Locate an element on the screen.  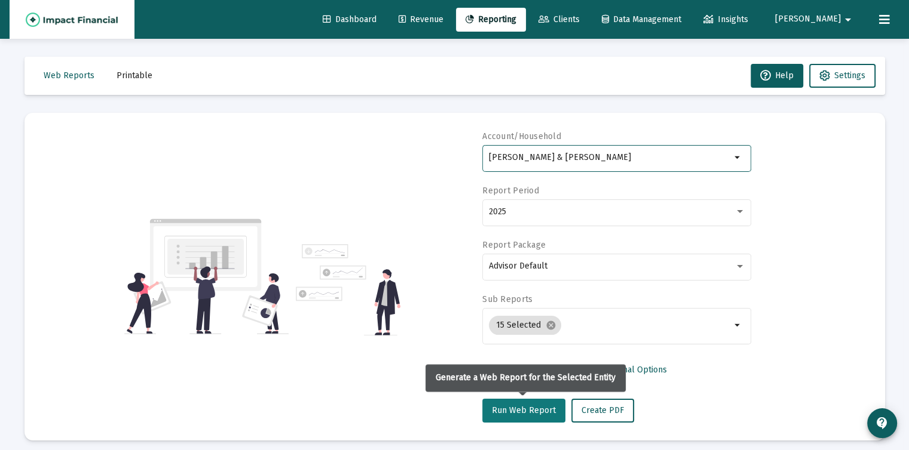
img: Dashboard is located at coordinates (72, 20).